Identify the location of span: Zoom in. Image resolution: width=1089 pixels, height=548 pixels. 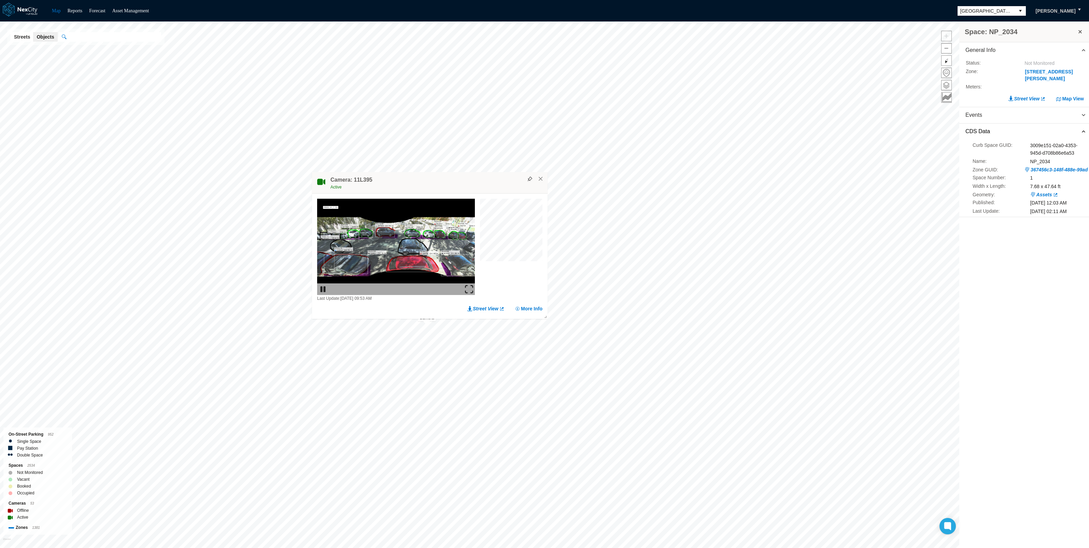
(947, 36).